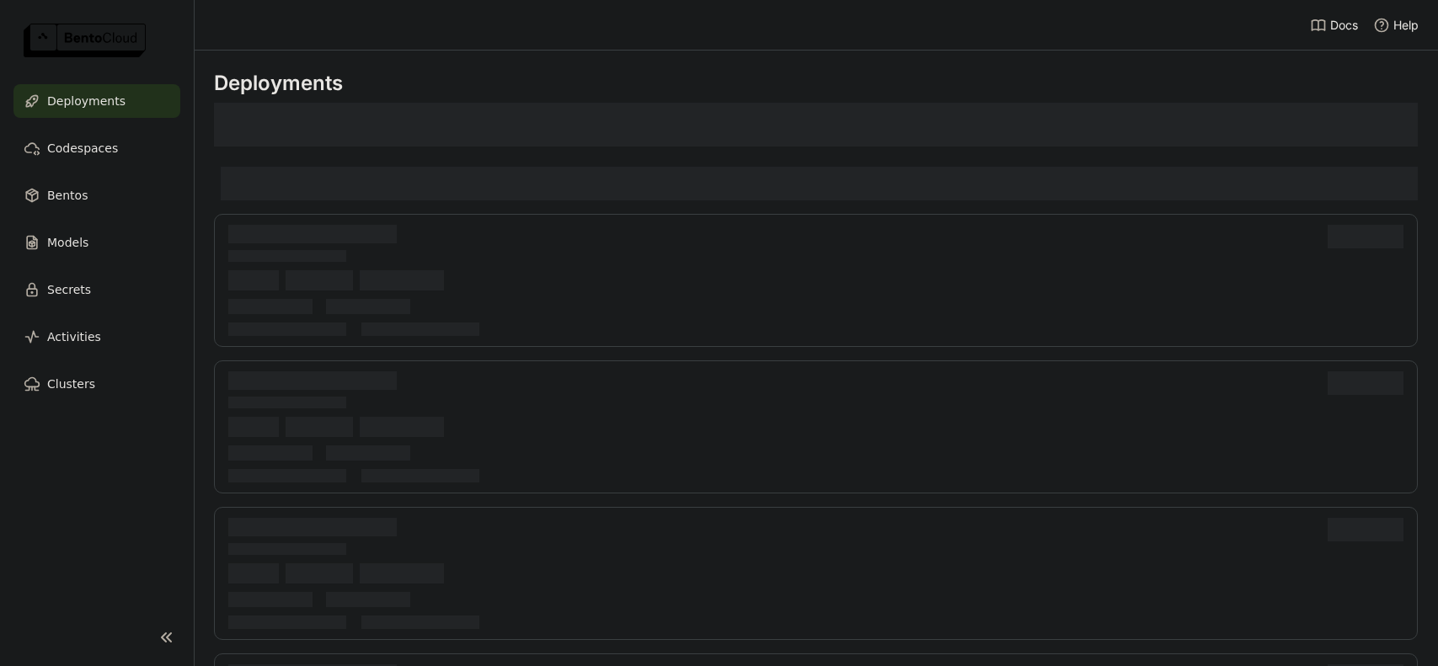  What do you see at coordinates (97, 337) in the screenshot?
I see `a: Activities` at bounding box center [97, 337].